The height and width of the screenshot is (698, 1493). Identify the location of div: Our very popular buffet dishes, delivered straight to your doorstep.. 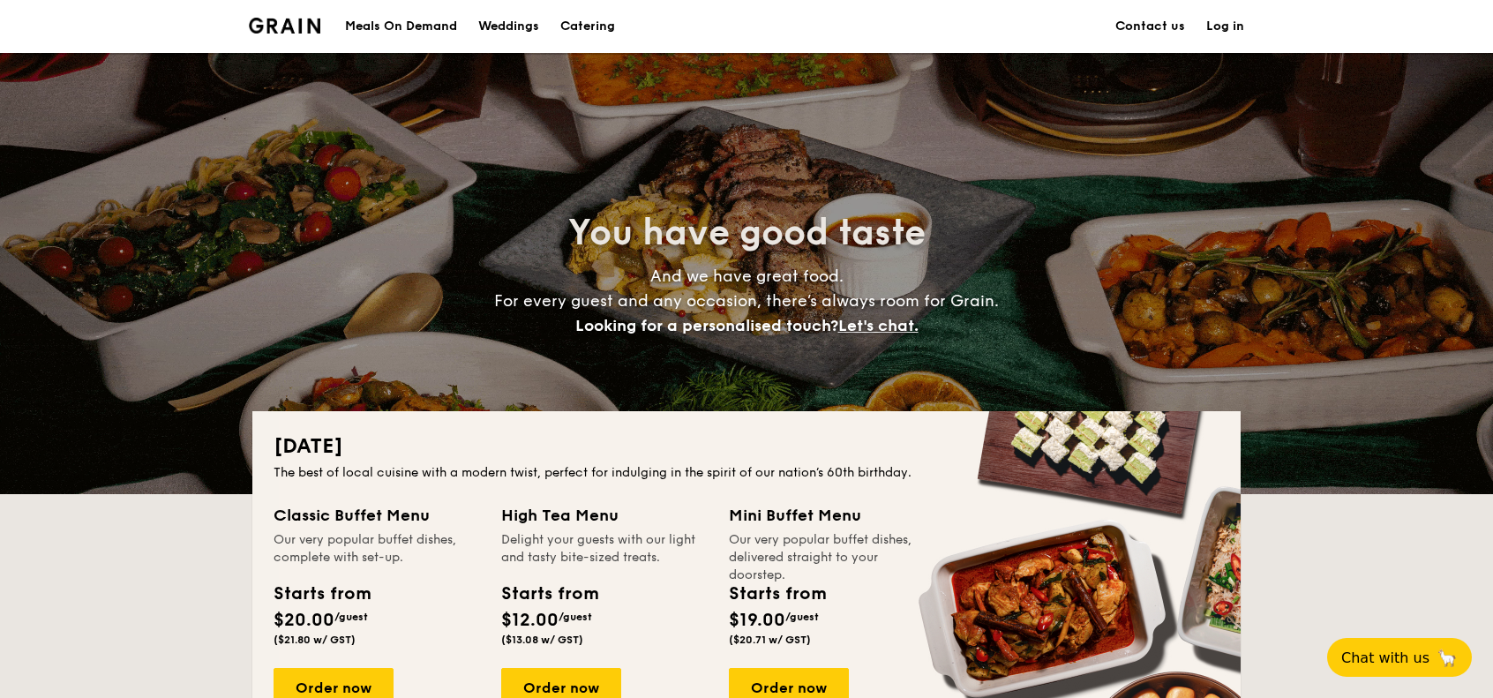
(832, 549).